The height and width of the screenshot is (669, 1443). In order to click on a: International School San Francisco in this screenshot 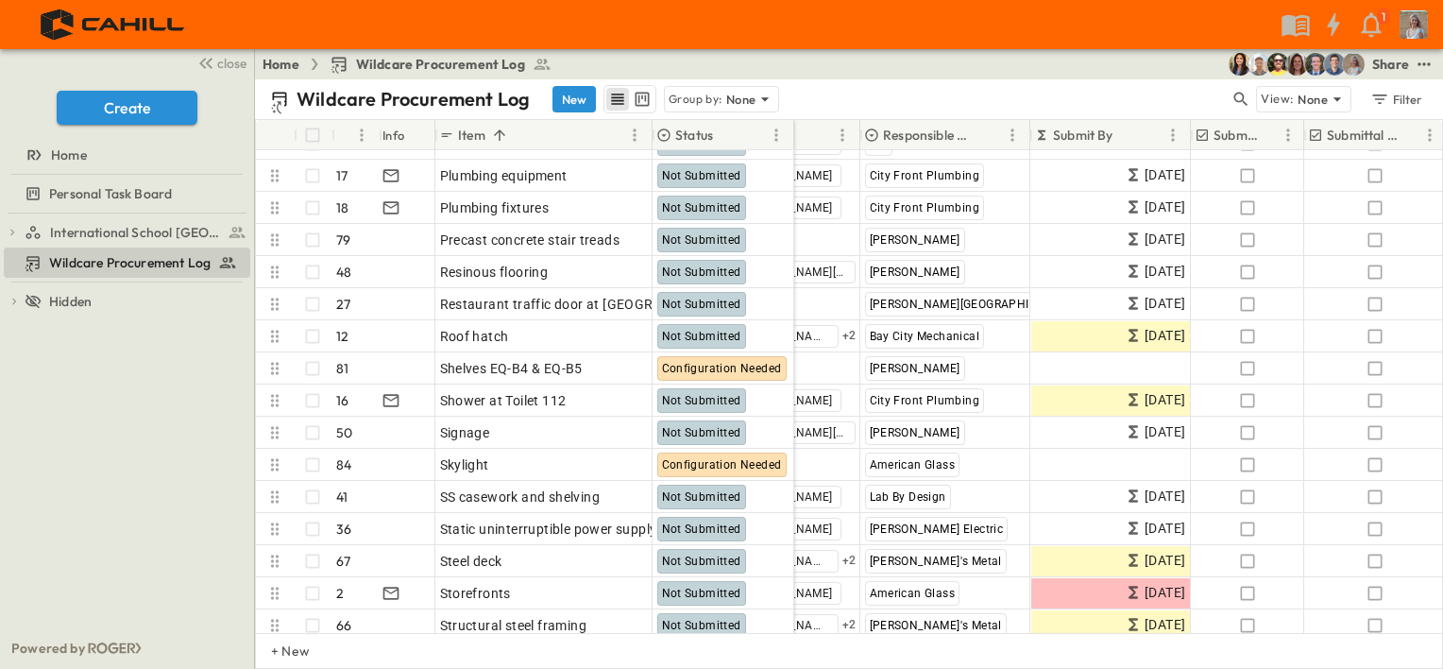, I will do `click(135, 232)`.